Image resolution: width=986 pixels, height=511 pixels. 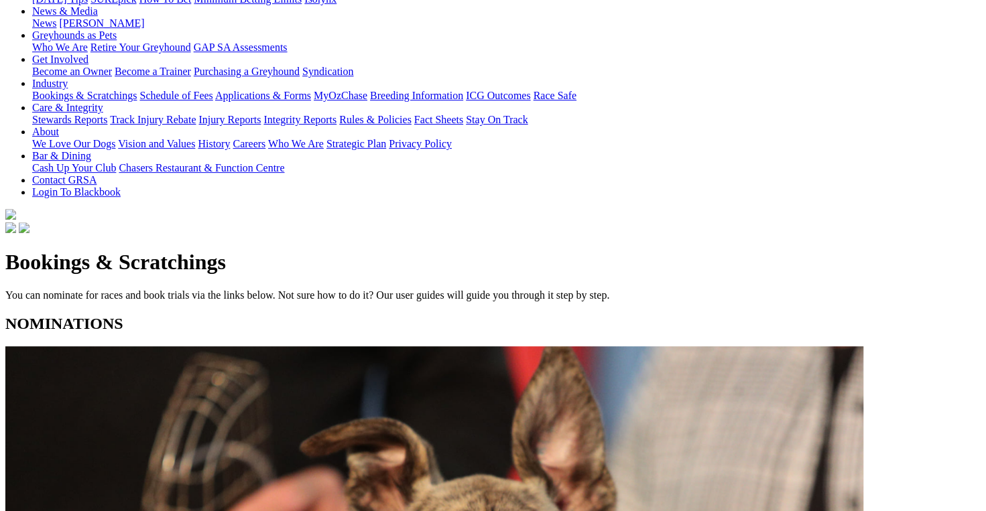 I want to click on a: News & Media, so click(x=65, y=11).